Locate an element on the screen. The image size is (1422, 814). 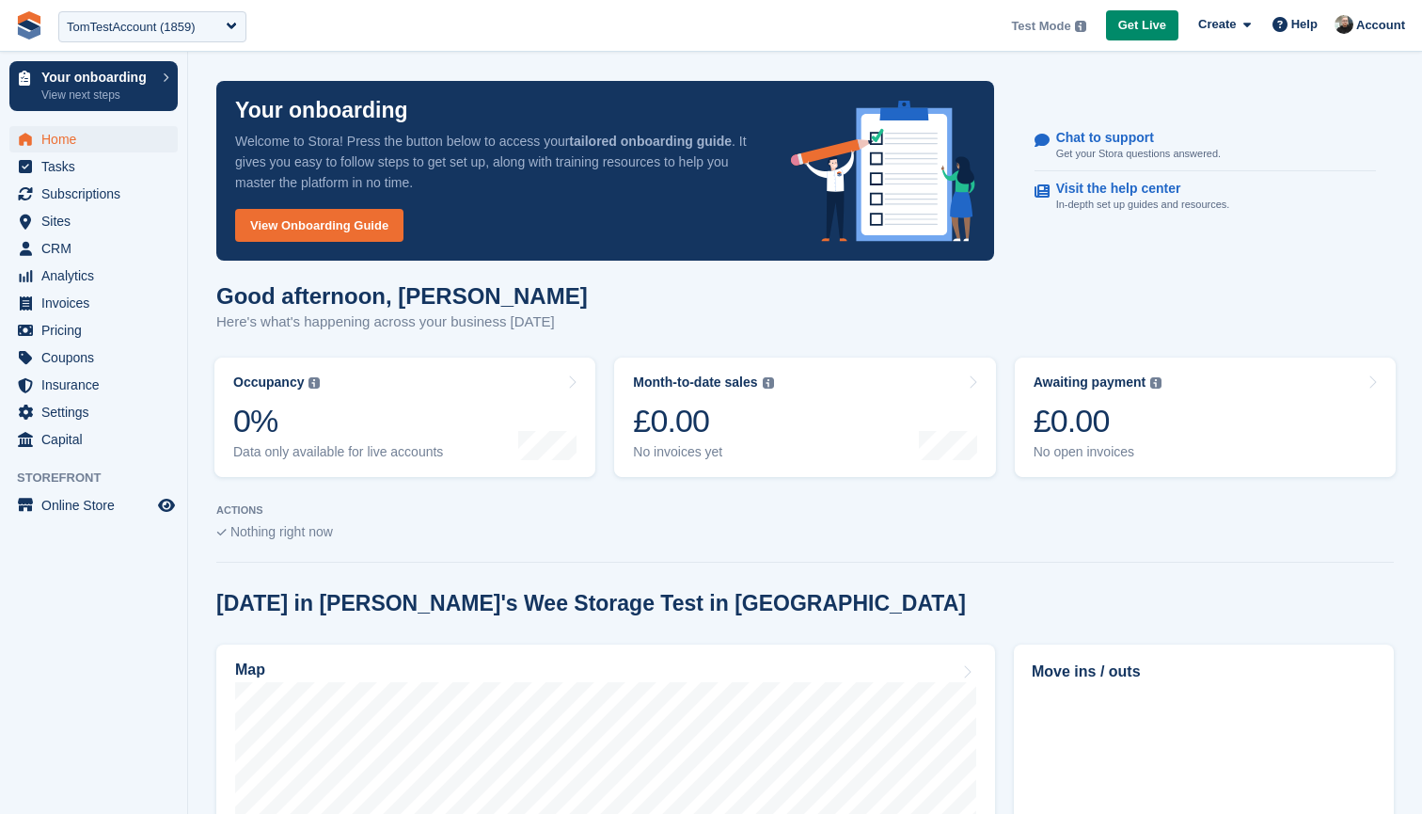
span: Online Store is located at coordinates (98, 505).